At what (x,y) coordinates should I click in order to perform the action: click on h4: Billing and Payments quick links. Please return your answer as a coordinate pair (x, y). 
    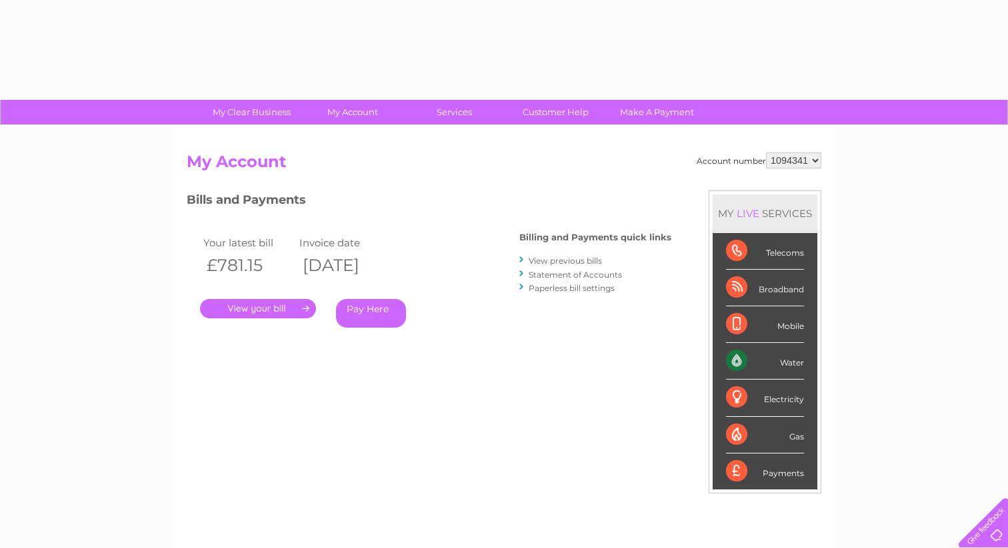
    Looking at the image, I should click on (595, 237).